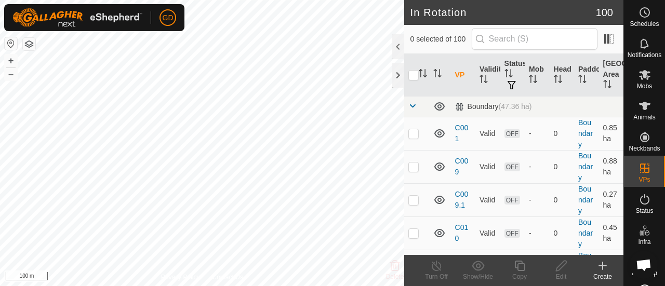 The image size is (665, 286). What do you see at coordinates (77, 18) in the screenshot?
I see `img: Gallagher Logo` at bounding box center [77, 18].